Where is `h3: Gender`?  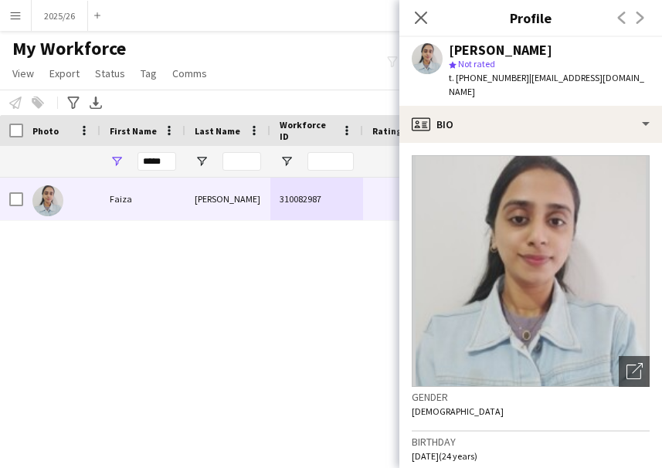
h3: Gender is located at coordinates (531, 397).